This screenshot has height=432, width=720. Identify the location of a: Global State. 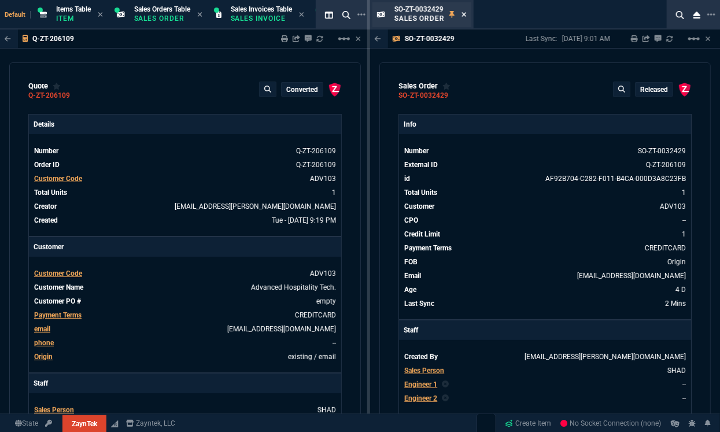
(27, 423).